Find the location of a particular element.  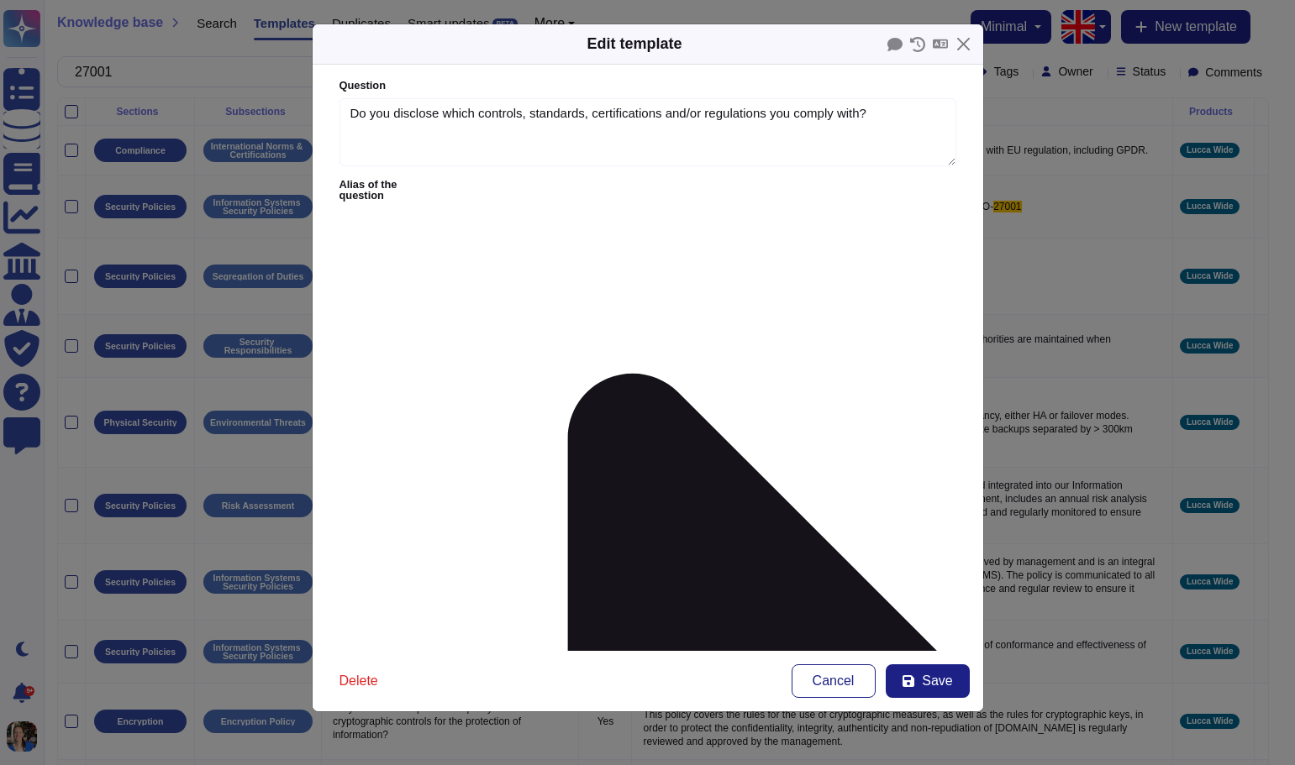

span: Save is located at coordinates (937, 681).